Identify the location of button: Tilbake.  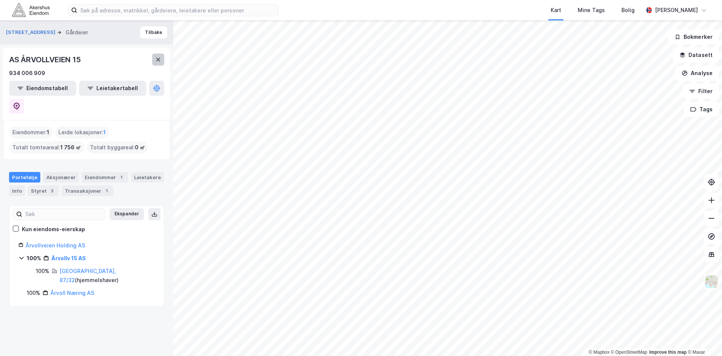
(154, 32).